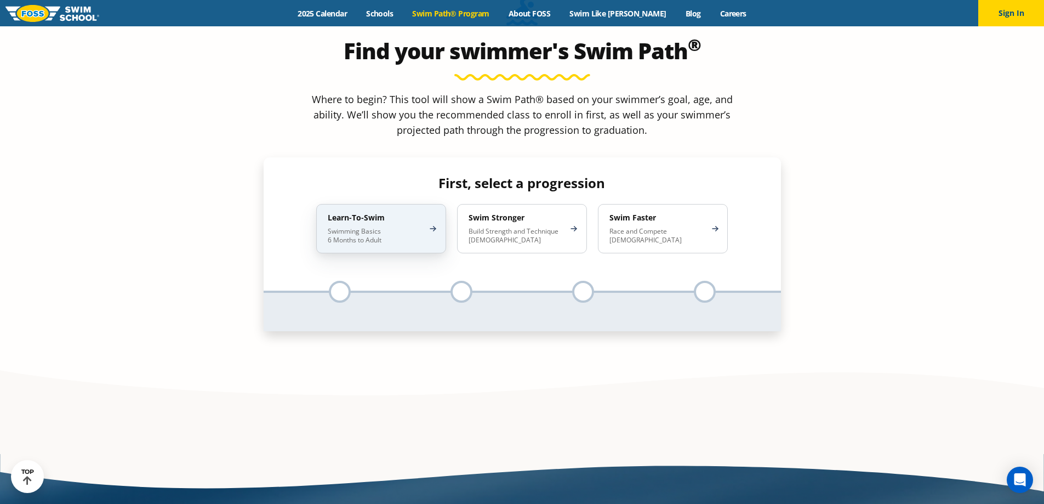  What do you see at coordinates (657, 218) in the screenshot?
I see `h4: Swim Faster` at bounding box center [657, 218].